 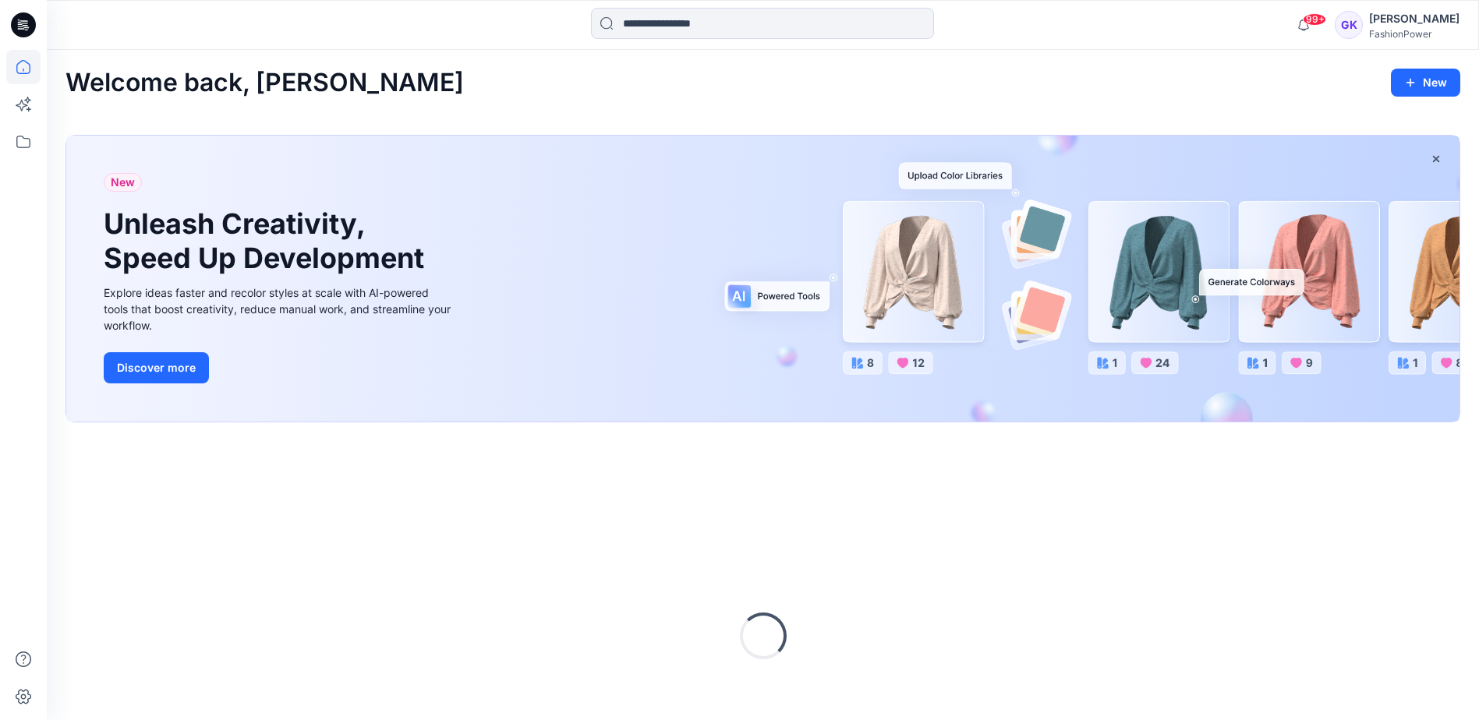 I want to click on span: 99+, so click(x=1314, y=19).